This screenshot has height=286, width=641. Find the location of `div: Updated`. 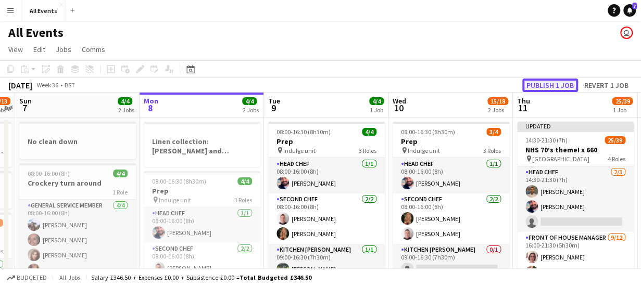

div: Updated is located at coordinates (575, 126).